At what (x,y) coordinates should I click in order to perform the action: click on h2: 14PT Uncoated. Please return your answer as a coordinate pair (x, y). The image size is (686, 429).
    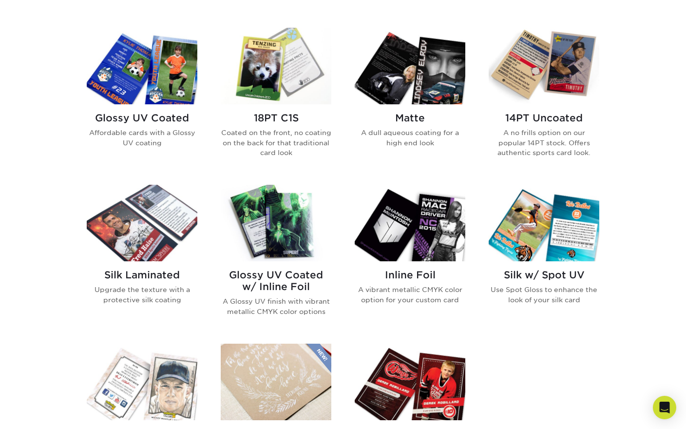
    Looking at the image, I should click on (544, 118).